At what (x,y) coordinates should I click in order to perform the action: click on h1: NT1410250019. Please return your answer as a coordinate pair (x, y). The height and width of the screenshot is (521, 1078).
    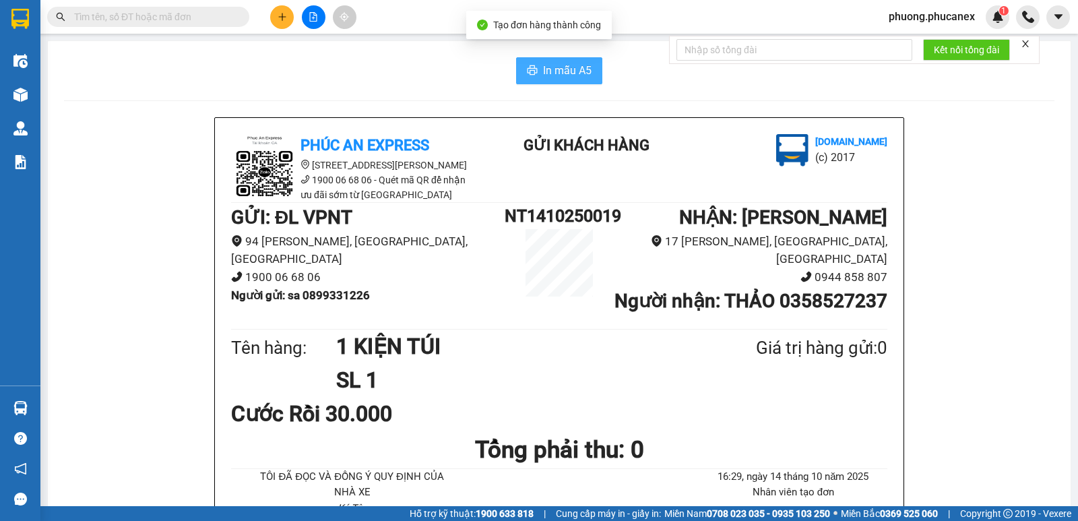
    Looking at the image, I should click on (559, 216).